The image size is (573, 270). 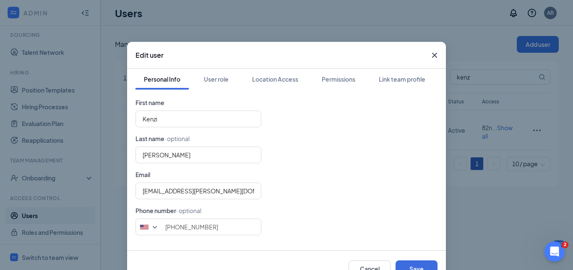 I want to click on div: Link team profile, so click(x=402, y=79).